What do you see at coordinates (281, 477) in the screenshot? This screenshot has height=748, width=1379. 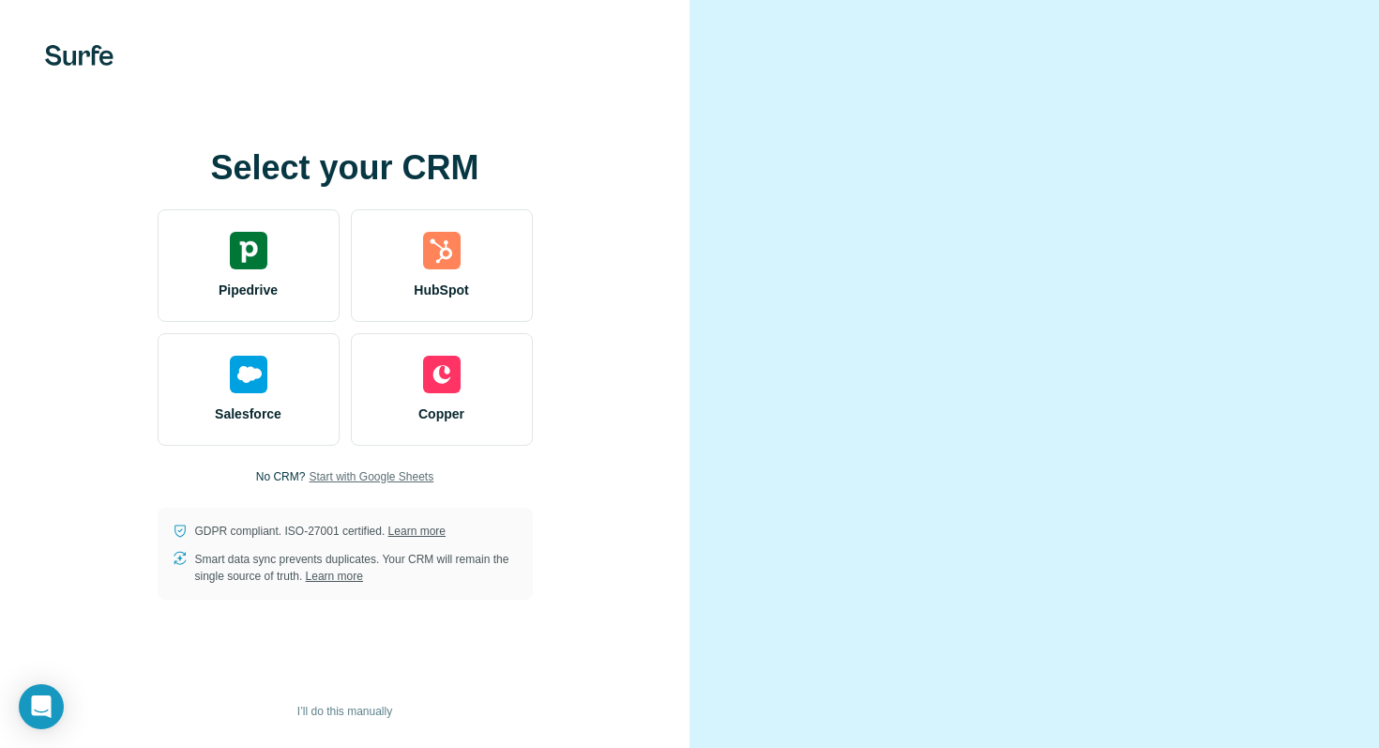 I see `p: No CRM?` at bounding box center [281, 477].